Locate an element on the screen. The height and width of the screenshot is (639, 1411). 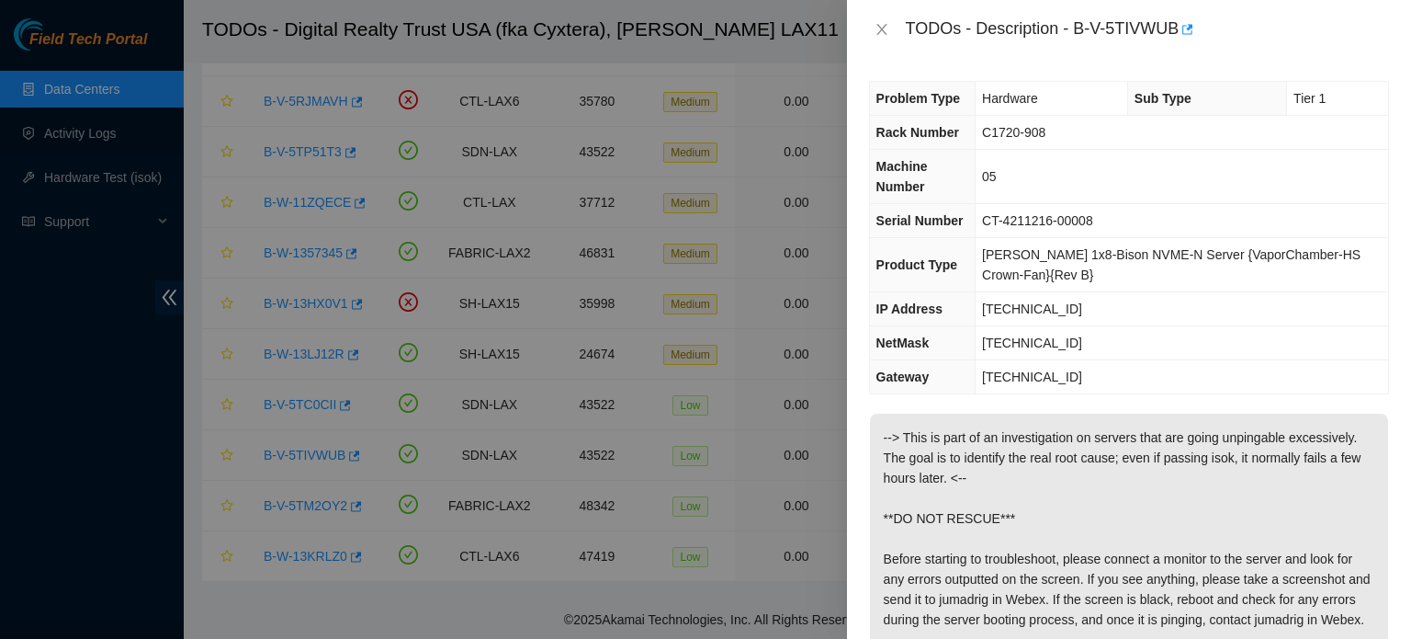
span: C1720-908 is located at coordinates (1013, 132).